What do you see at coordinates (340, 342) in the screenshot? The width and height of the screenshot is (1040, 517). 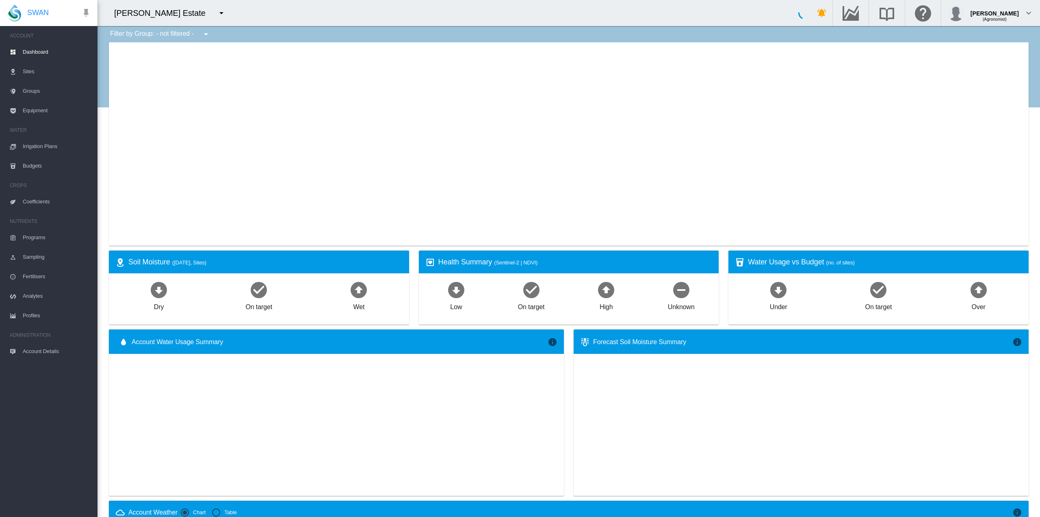 I see `span: Account Water Usage Summary` at bounding box center [340, 342].